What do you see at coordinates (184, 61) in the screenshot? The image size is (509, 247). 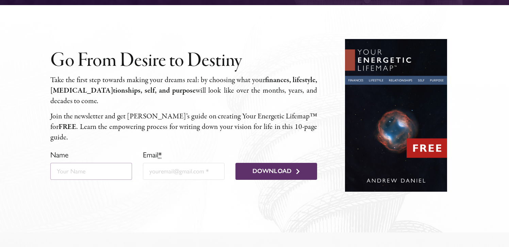 I see `h2: Go From Desire to Destiny` at bounding box center [184, 61].